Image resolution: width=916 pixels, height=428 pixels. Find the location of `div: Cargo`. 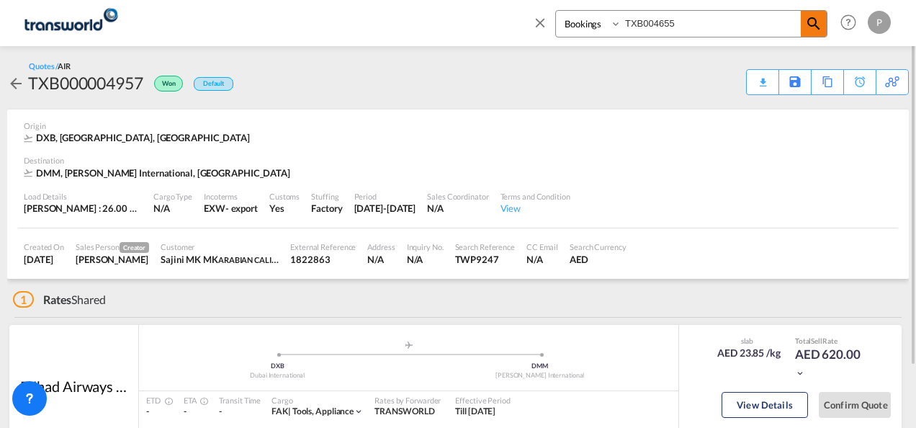

div: Cargo is located at coordinates (318, 400).